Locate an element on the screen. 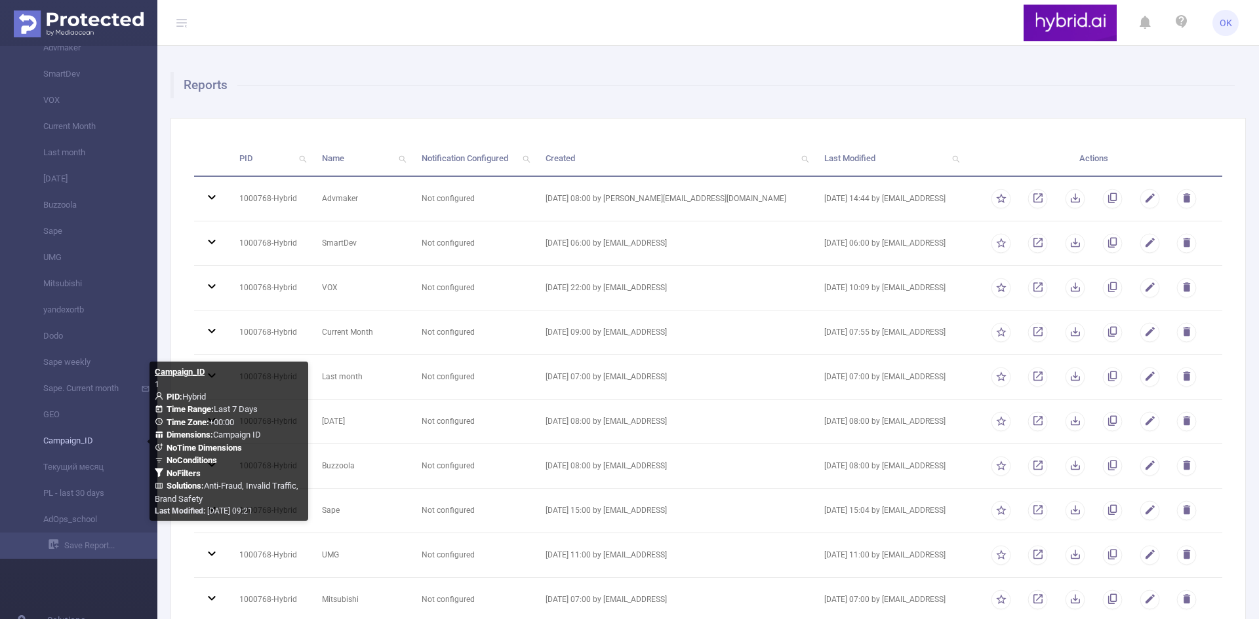 The width and height of the screenshot is (1259, 619). span: OK is located at coordinates (1225, 23).